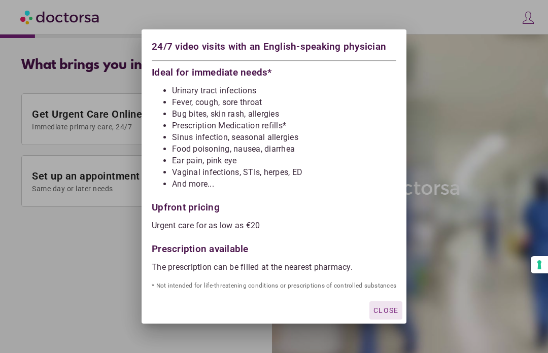 Image resolution: width=548 pixels, height=353 pixels. I want to click on li: And more..., so click(284, 184).